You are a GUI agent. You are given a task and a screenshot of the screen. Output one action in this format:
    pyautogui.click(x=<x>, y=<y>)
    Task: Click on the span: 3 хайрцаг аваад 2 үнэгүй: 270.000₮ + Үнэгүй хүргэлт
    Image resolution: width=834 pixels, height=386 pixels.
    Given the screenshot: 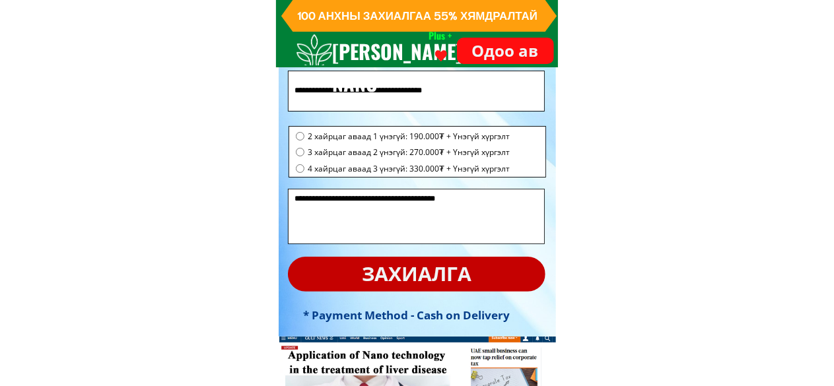 What is the action you would take?
    pyautogui.click(x=409, y=152)
    